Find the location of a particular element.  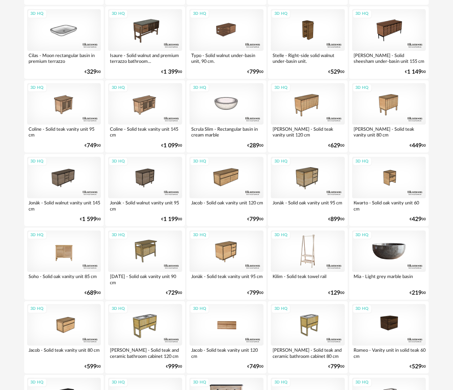

span: 1 199 is located at coordinates (171, 219).